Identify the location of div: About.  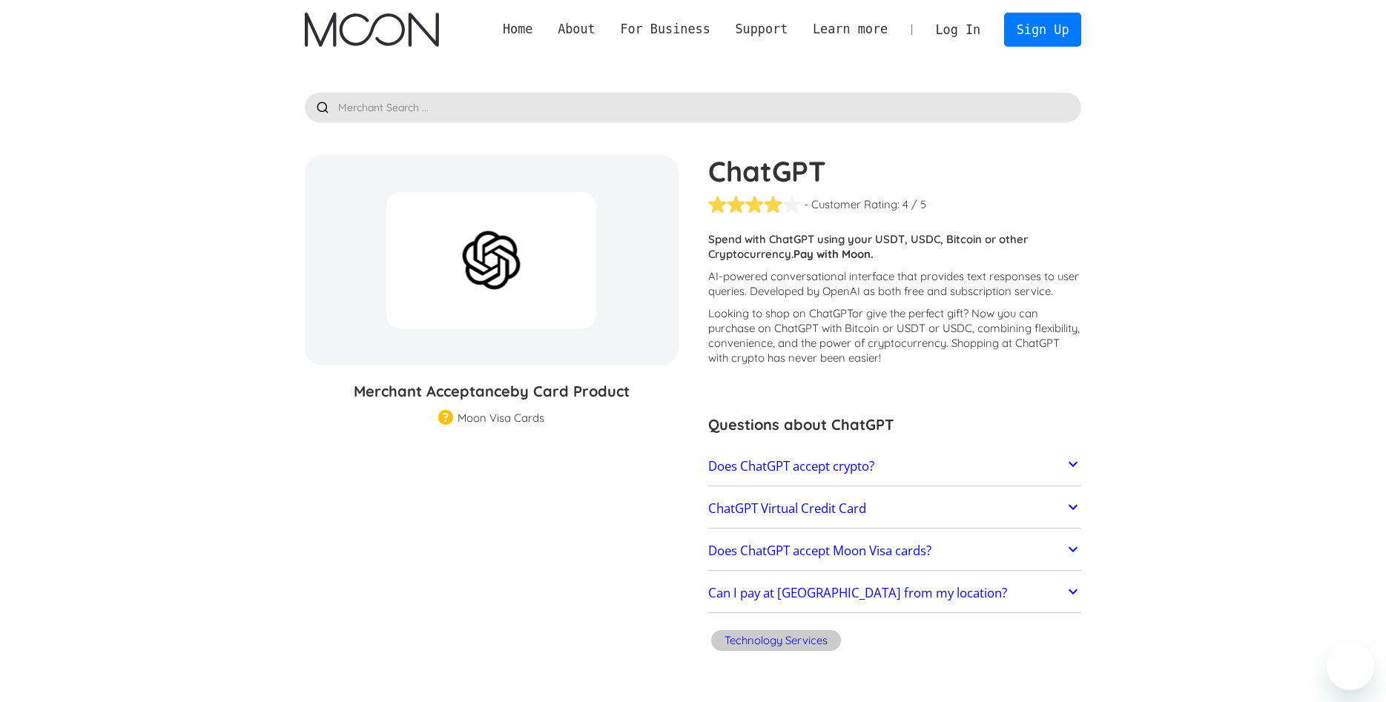
(576, 29).